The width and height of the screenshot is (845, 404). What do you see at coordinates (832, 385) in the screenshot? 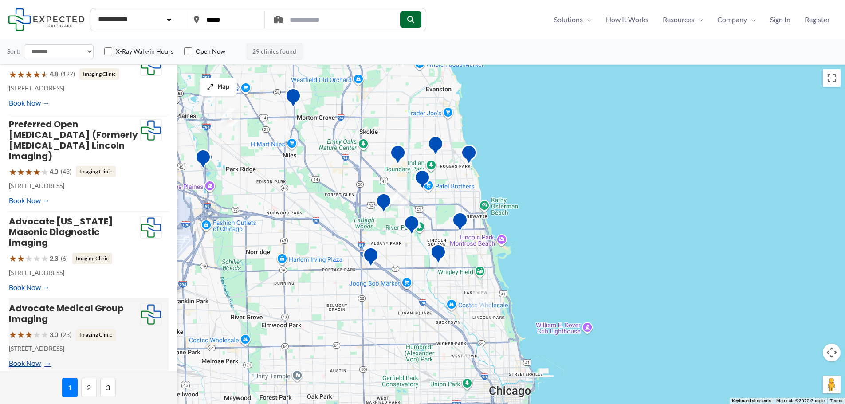
I see `button: Drag Pegman onto the map to open Street View` at bounding box center [832, 385].